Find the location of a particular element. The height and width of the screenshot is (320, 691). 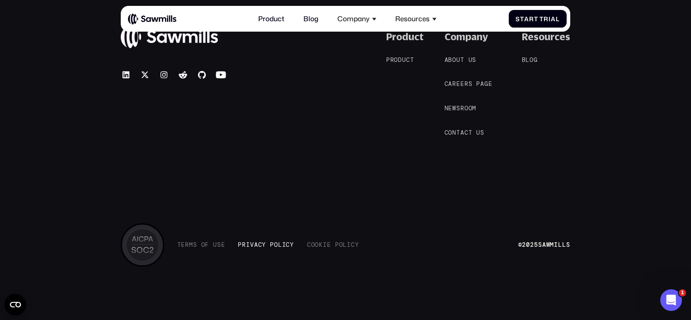

span: U is located at coordinates (215, 245).